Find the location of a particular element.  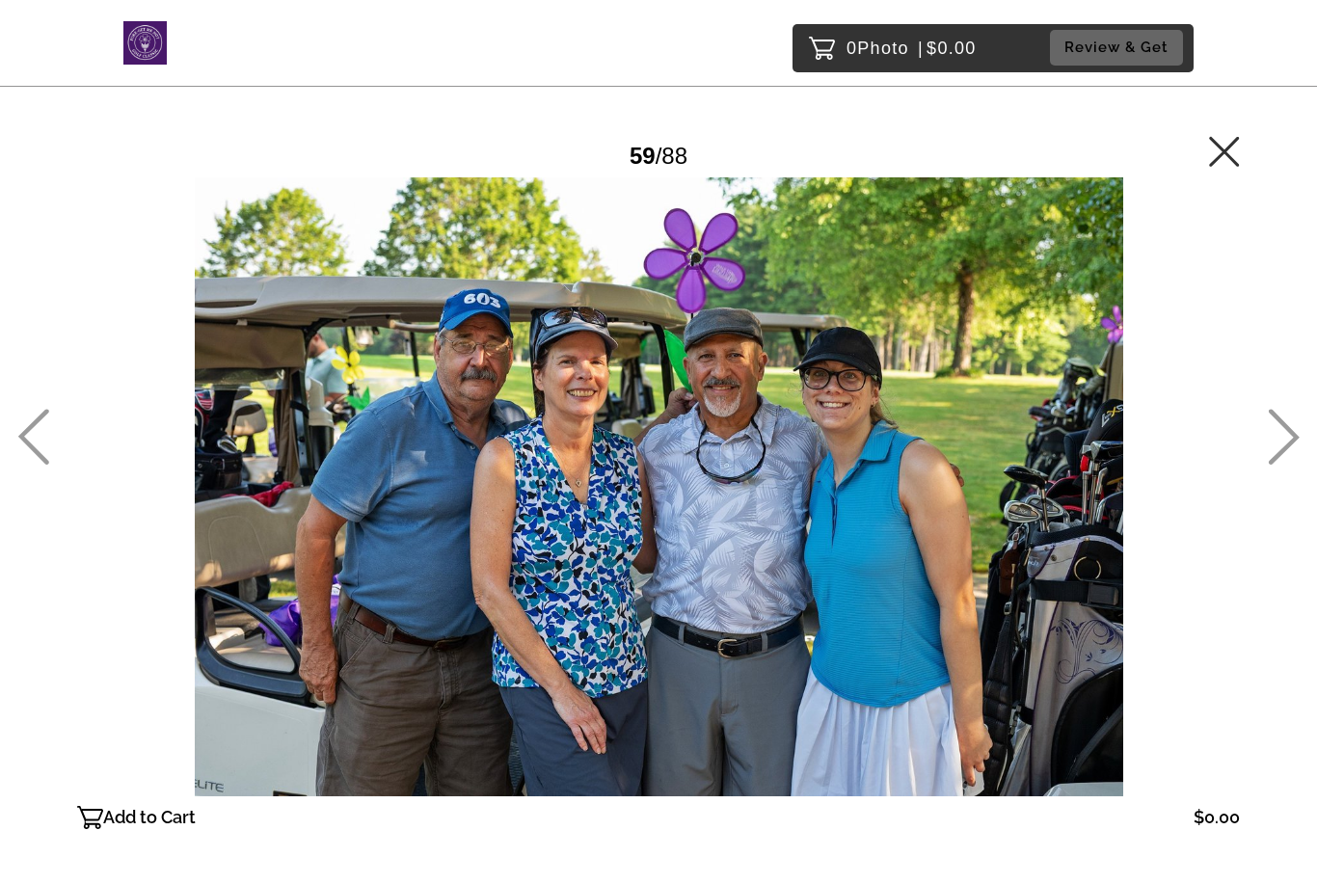

p: 0 $0.00 is located at coordinates (911, 48).